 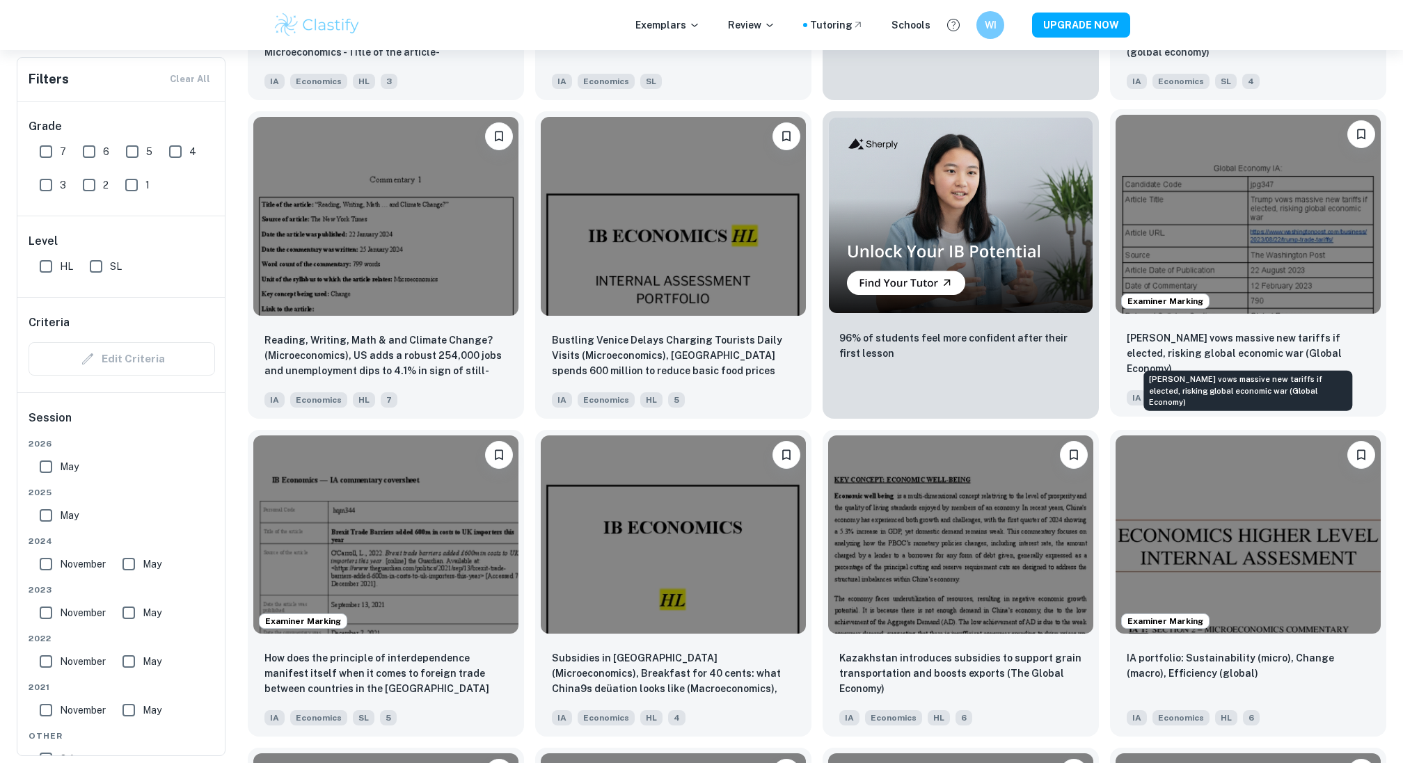 What do you see at coordinates (122, 127) in the screenshot?
I see `h6: Grade` at bounding box center [122, 127].